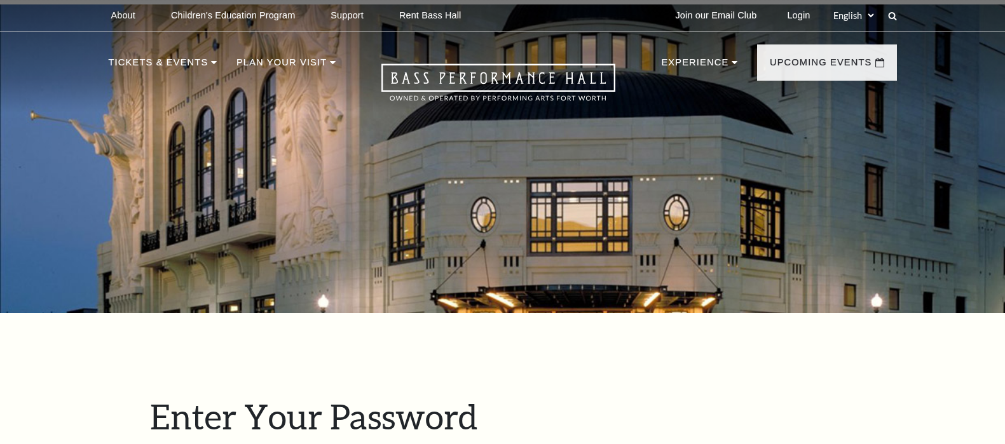  I want to click on p: About, so click(123, 15).